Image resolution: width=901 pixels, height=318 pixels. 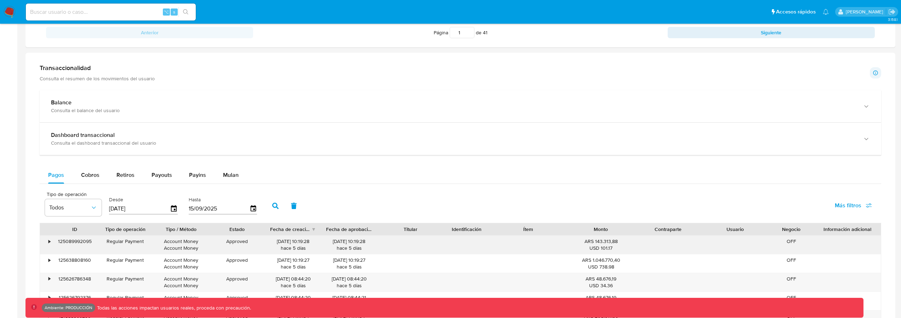 What do you see at coordinates (173, 308) in the screenshot?
I see `p: Todas las acciones impactan usuarios reales, proceda con precaución.` at bounding box center [173, 308].